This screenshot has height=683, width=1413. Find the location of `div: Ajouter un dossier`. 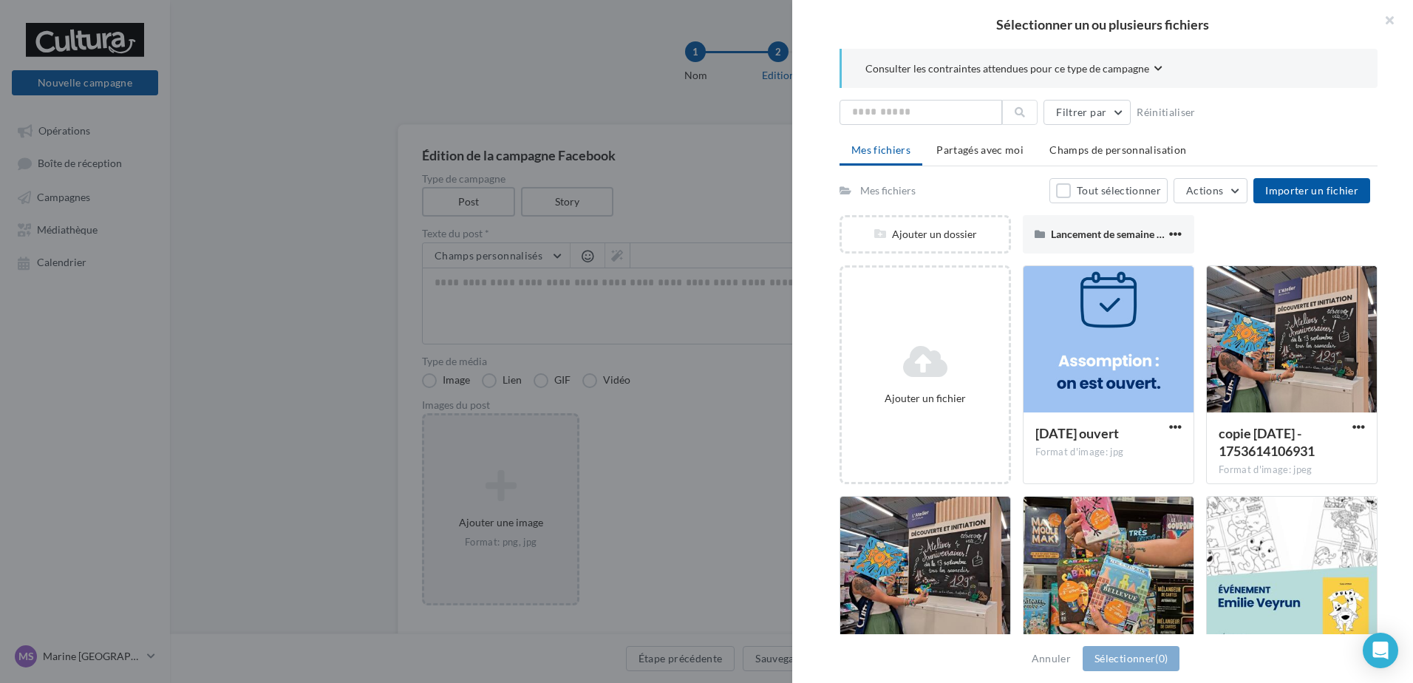

div: Ajouter un dossier is located at coordinates (925, 234).